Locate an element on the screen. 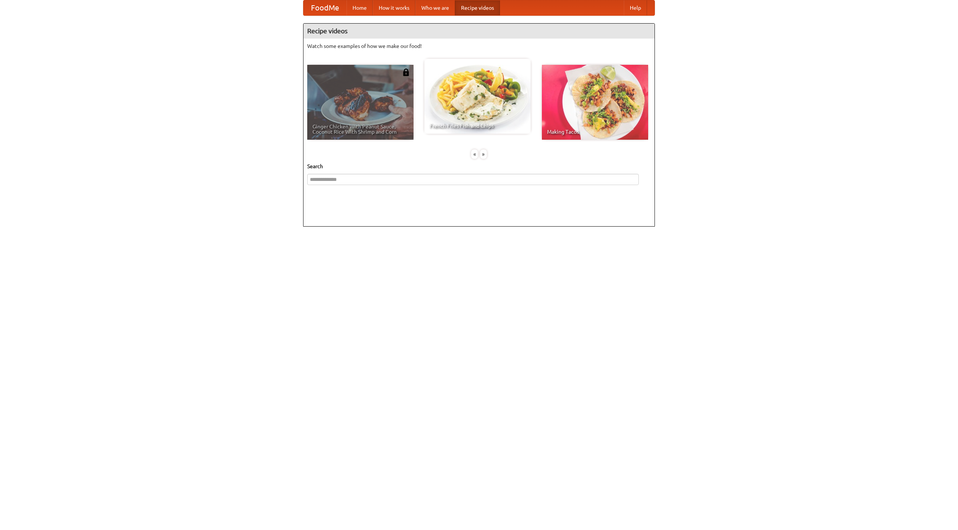 The height and width of the screenshot is (530, 958). a: Recipe videos is located at coordinates (478, 8).